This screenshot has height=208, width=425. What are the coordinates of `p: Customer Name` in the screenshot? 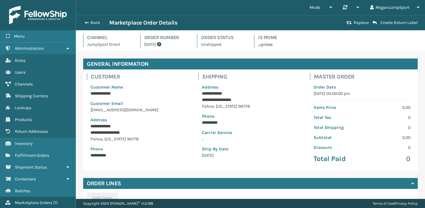 It's located at (139, 87).